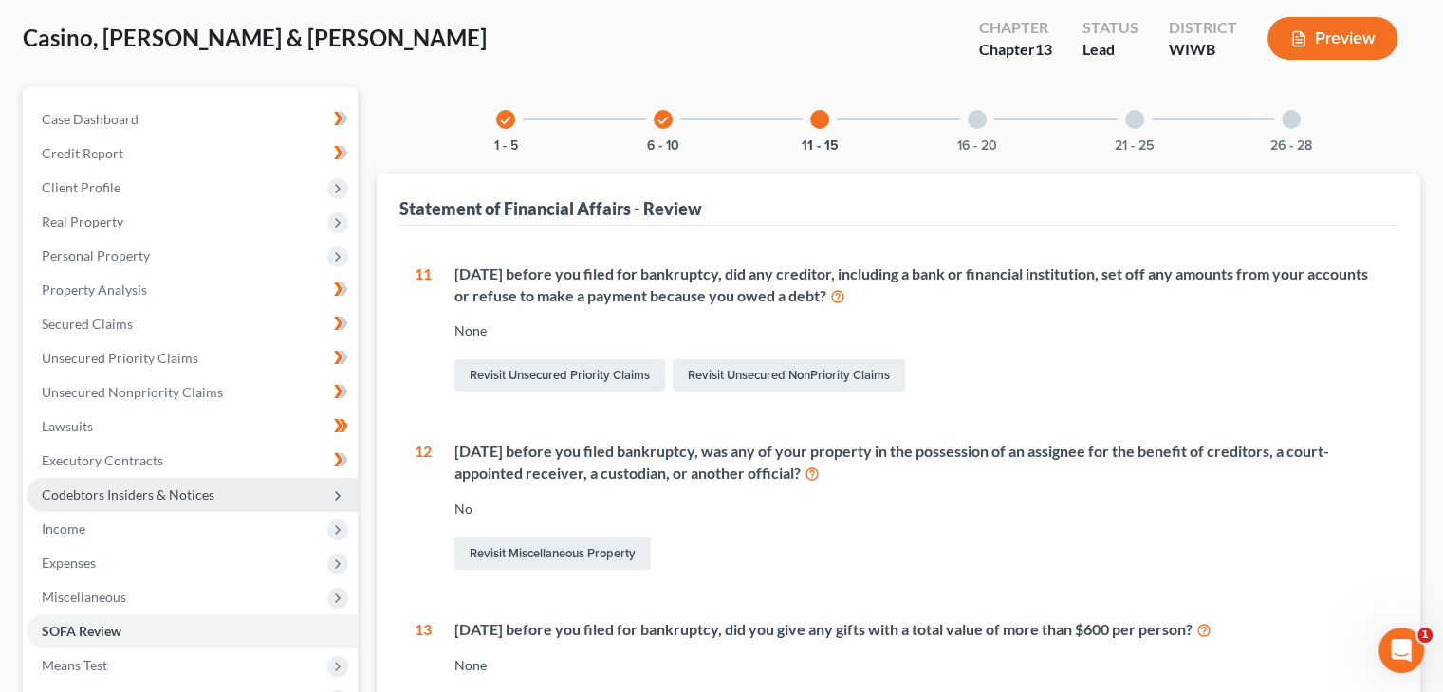 Image resolution: width=1443 pixels, height=692 pixels. I want to click on button: 11 - 15, so click(819, 146).